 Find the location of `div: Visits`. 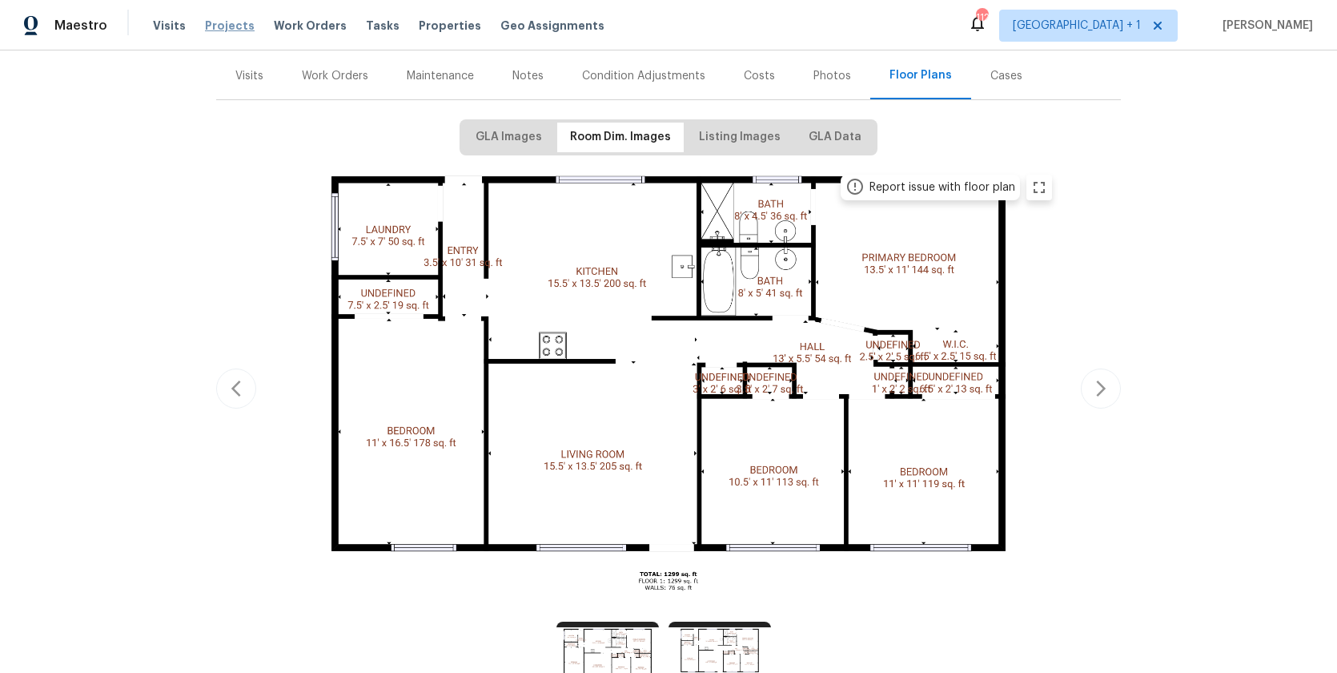

div: Visits is located at coordinates (249, 76).